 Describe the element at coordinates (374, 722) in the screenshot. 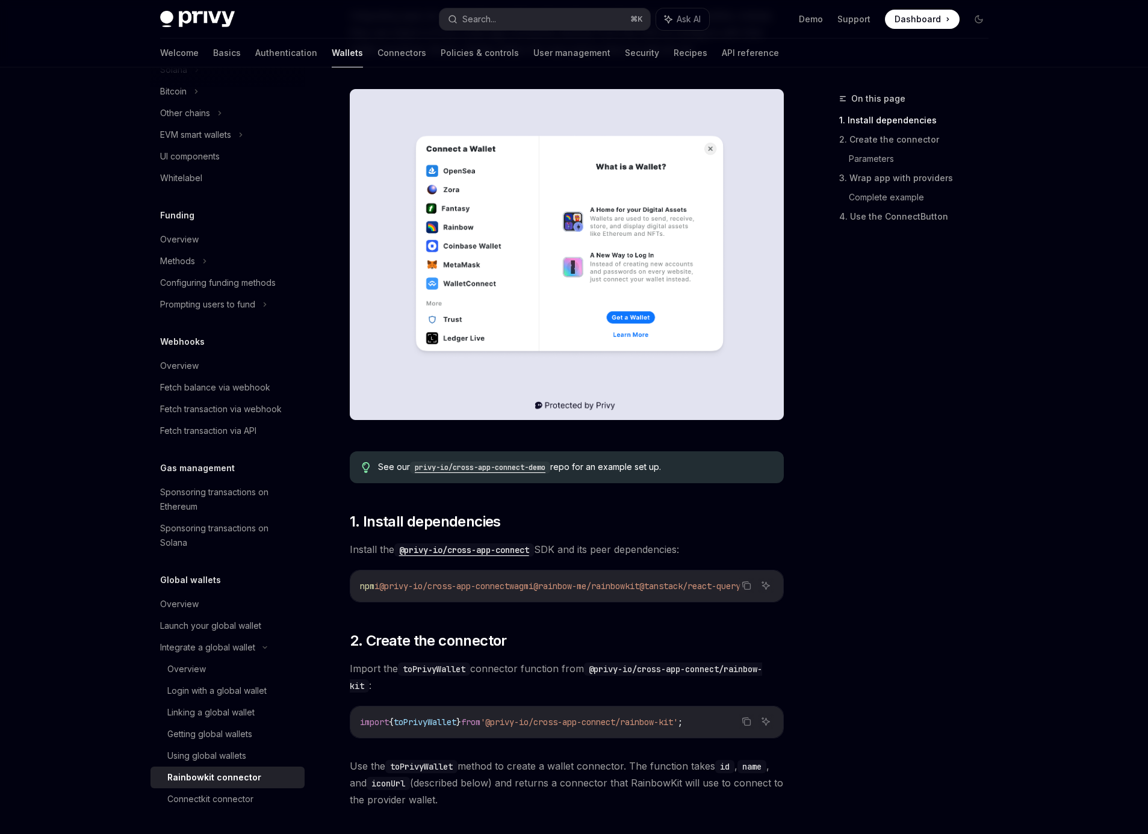

I see `span: import` at that location.